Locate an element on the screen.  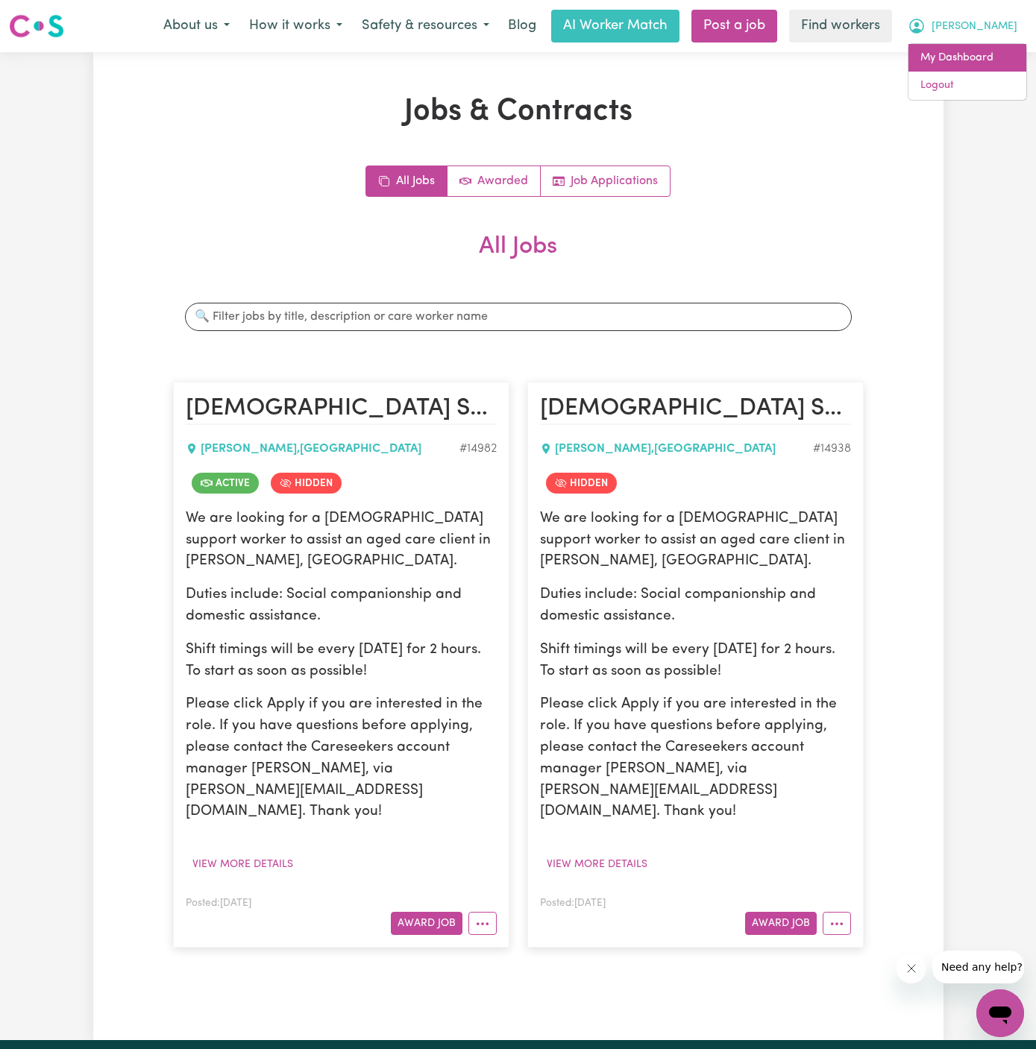
span: Job is active is located at coordinates (225, 483).